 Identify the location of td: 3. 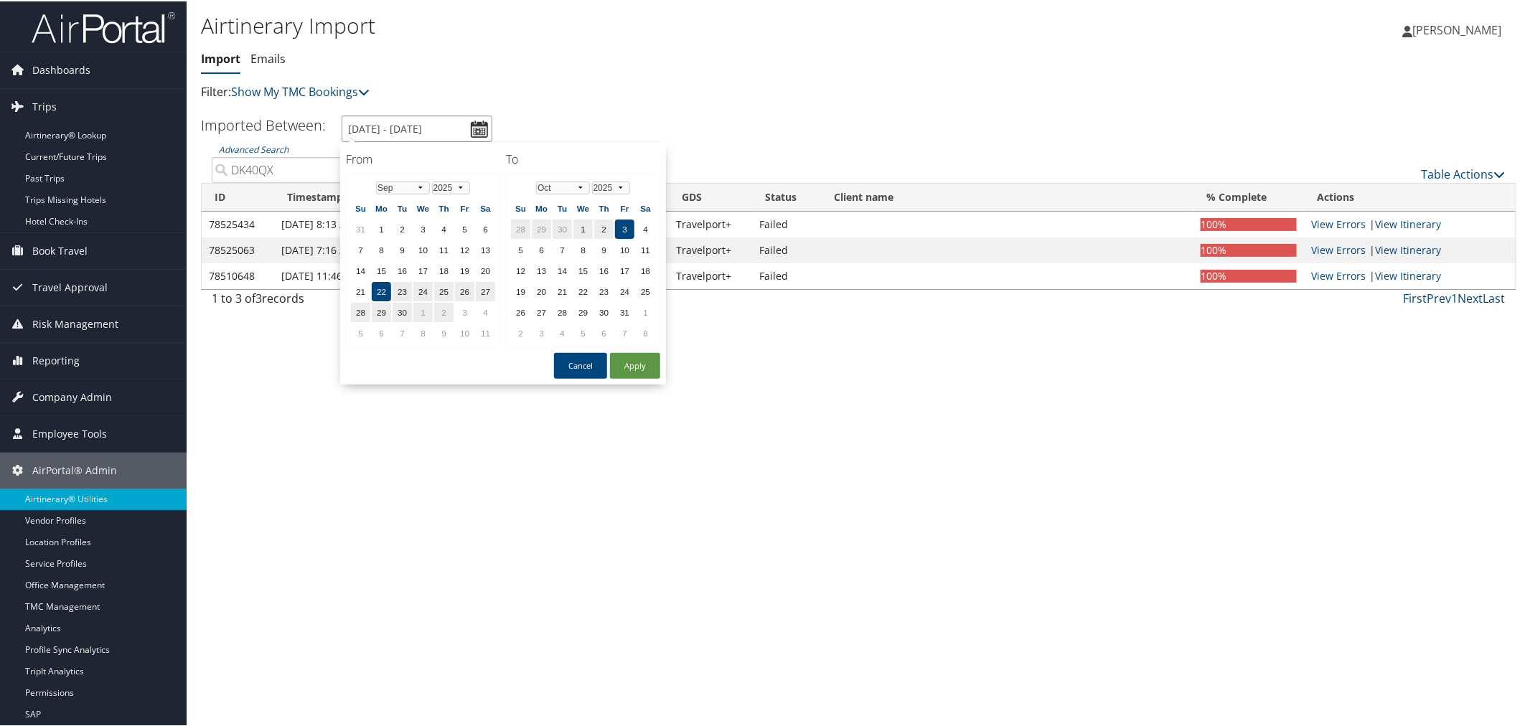
(624, 227).